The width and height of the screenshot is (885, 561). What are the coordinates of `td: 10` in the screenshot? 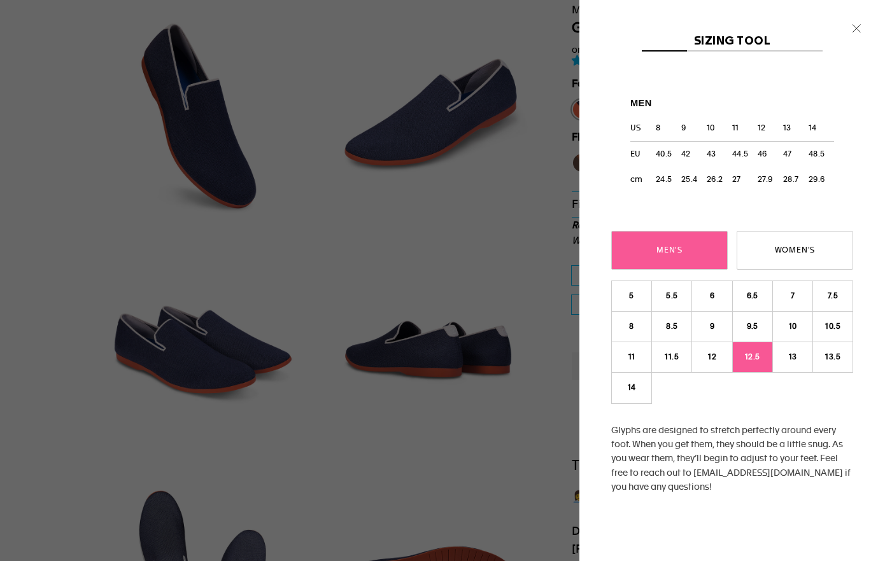 It's located at (719, 129).